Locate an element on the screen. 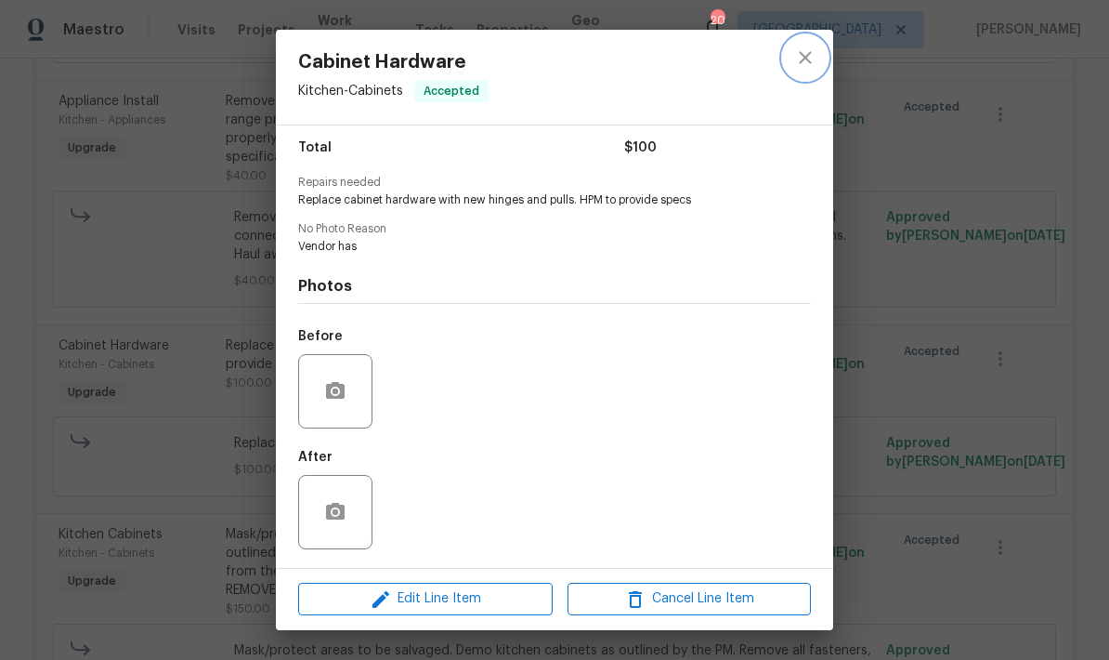 The width and height of the screenshot is (1109, 660). span: Cancel Line Item is located at coordinates (689, 598).